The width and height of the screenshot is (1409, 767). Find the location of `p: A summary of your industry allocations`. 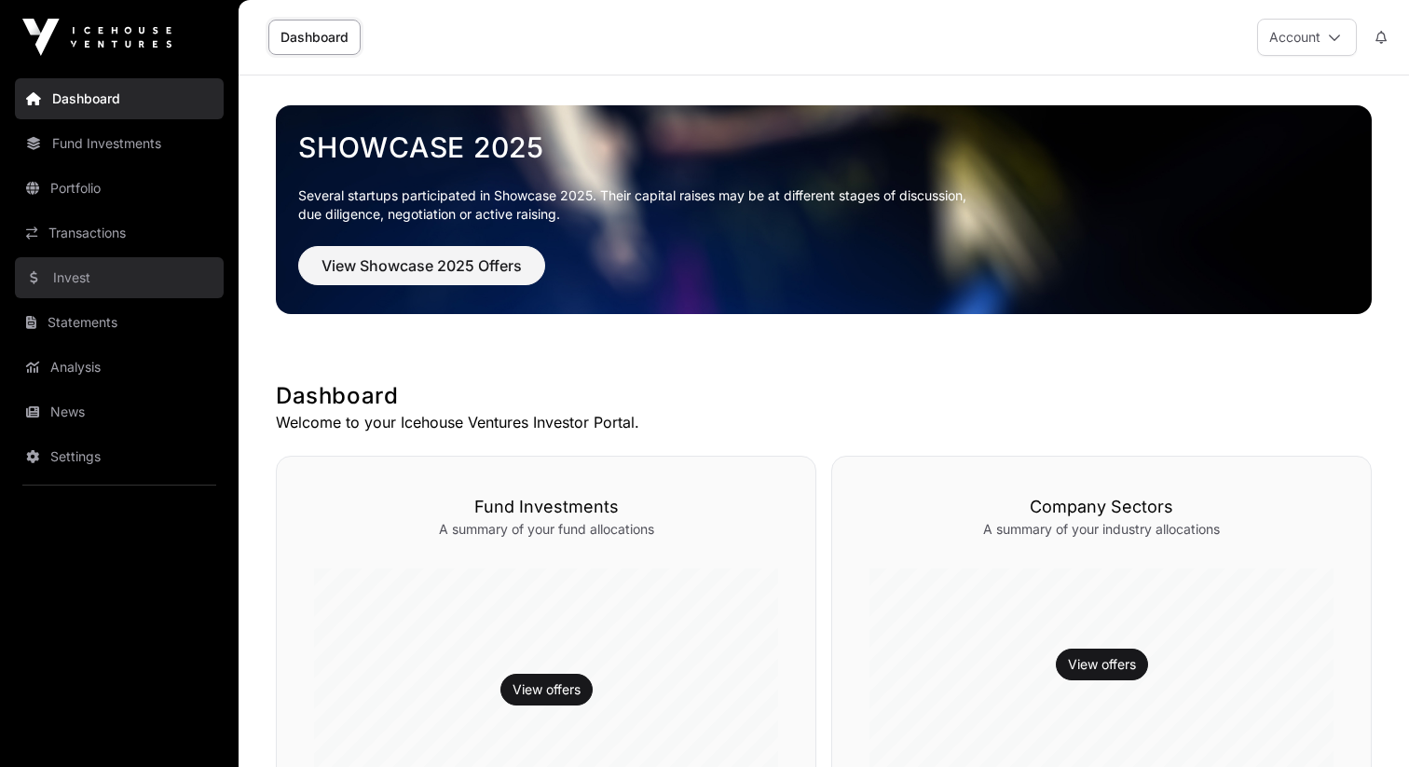

p: A summary of your industry allocations is located at coordinates (1101, 529).